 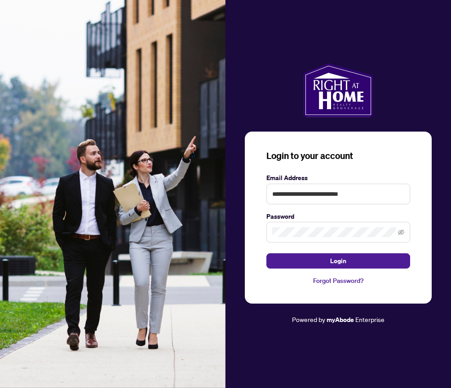 I want to click on button: Login, so click(x=338, y=261).